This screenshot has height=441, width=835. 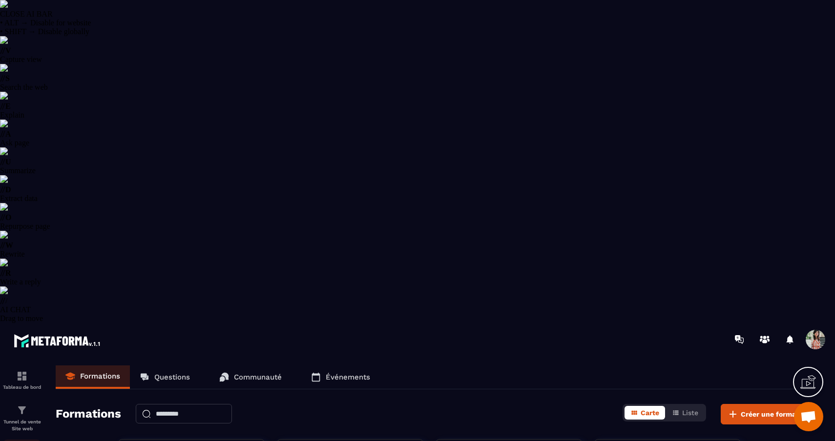 What do you see at coordinates (775, 414) in the screenshot?
I see `span: Créer une formation` at bounding box center [775, 414].